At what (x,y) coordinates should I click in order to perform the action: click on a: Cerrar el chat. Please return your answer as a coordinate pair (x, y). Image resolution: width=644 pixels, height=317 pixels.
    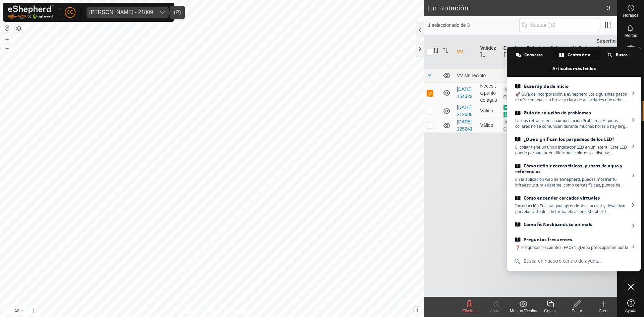
    Looking at the image, I should click on (631, 287).